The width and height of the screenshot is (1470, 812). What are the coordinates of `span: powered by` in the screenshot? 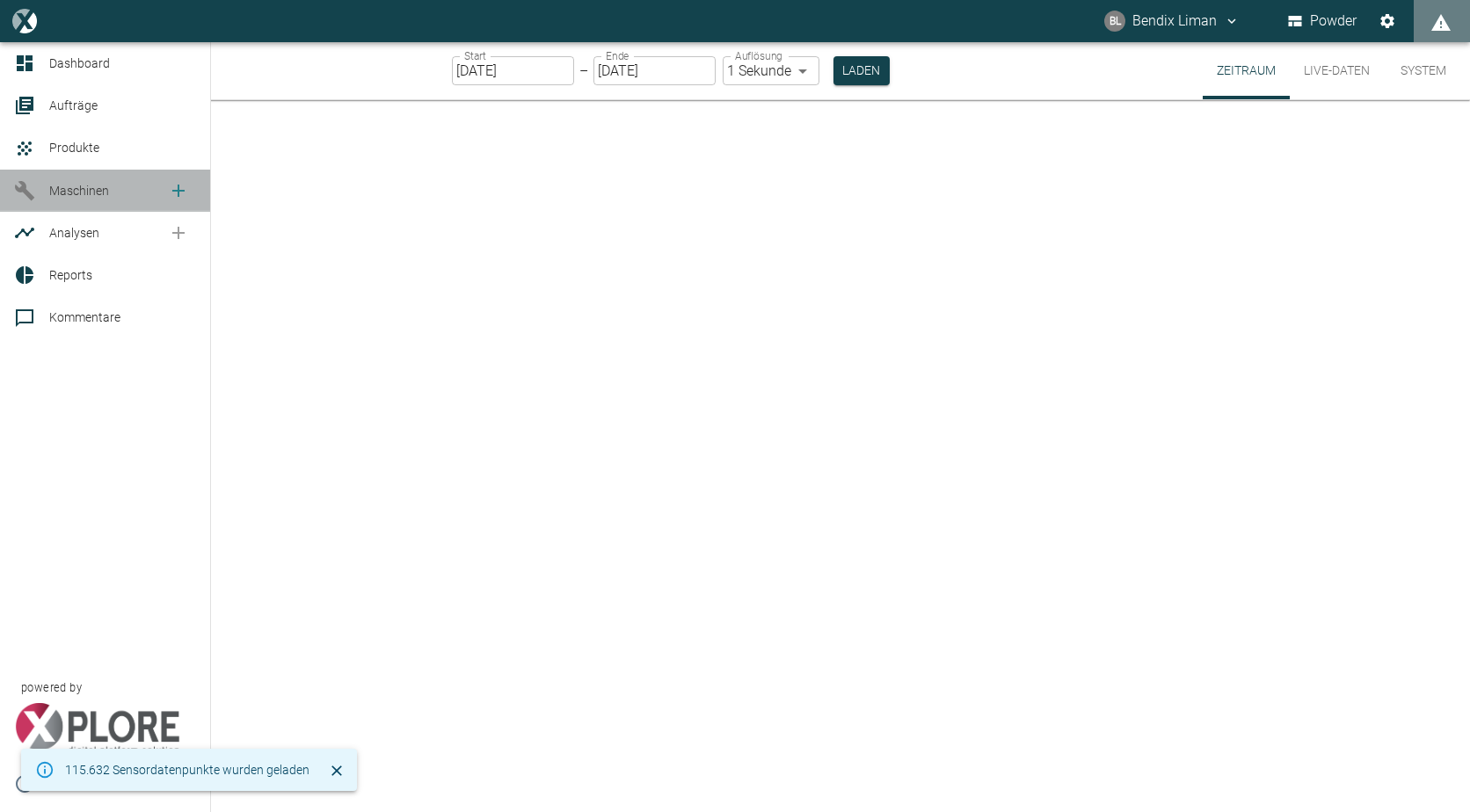 It's located at (51, 688).